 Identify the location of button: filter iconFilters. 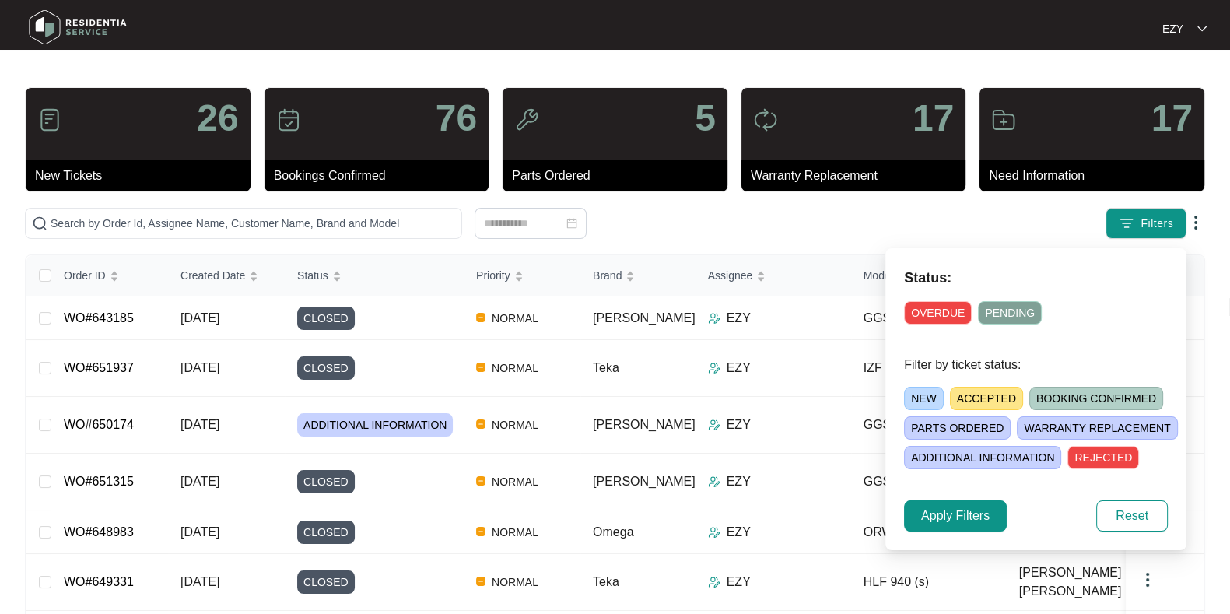
(1146, 223).